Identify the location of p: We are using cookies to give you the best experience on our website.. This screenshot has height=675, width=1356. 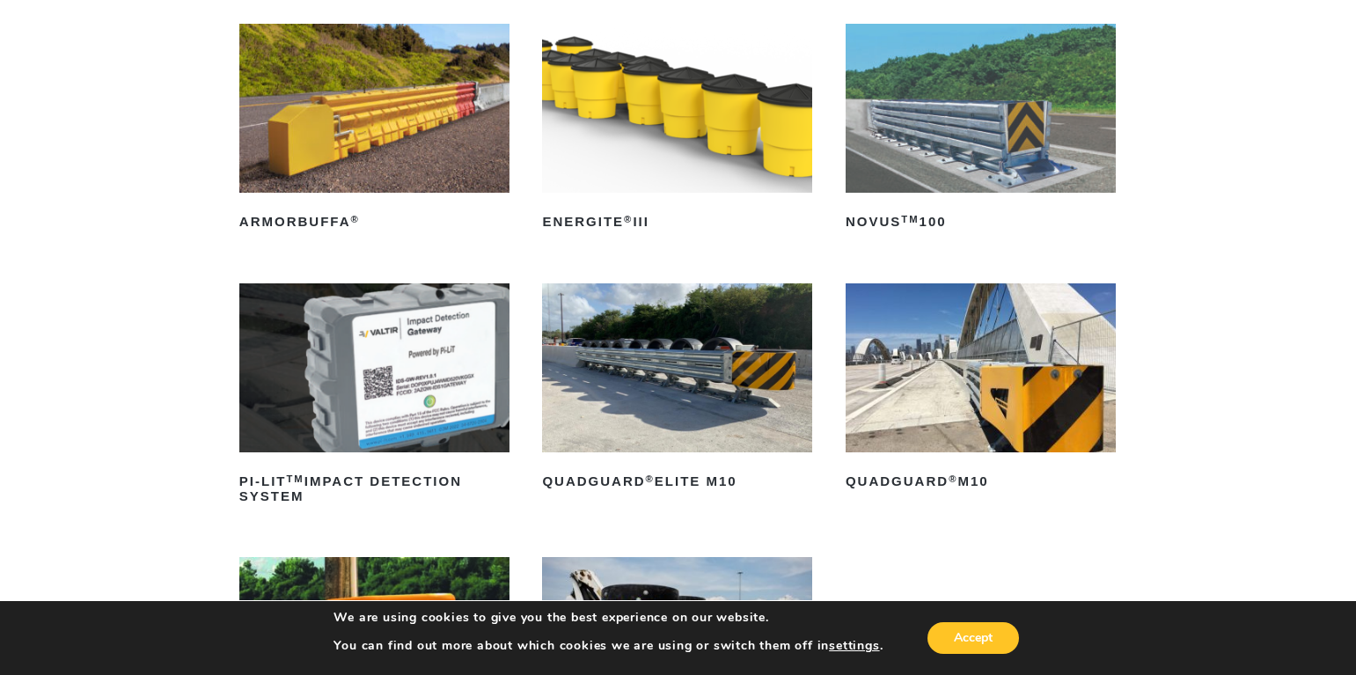
(608, 618).